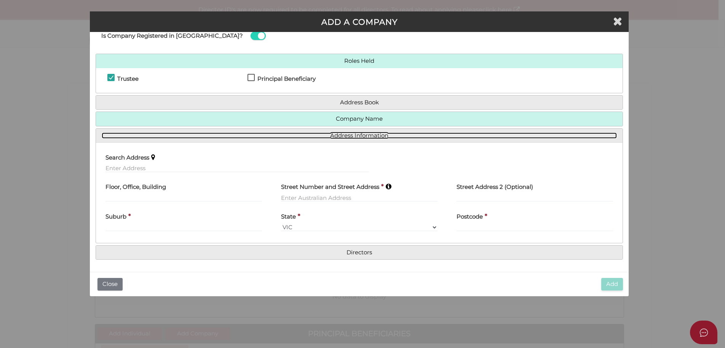 The width and height of the screenshot is (725, 348). What do you see at coordinates (116, 217) in the screenshot?
I see `h4: Suburb` at bounding box center [116, 217].